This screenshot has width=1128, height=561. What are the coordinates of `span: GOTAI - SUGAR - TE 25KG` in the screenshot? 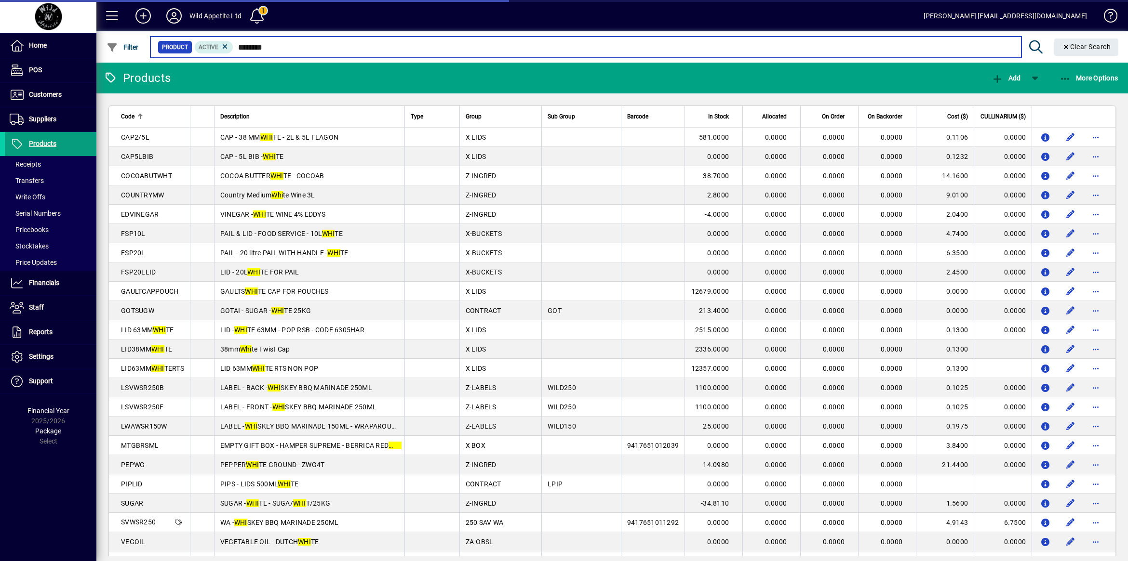 It's located at (266, 311).